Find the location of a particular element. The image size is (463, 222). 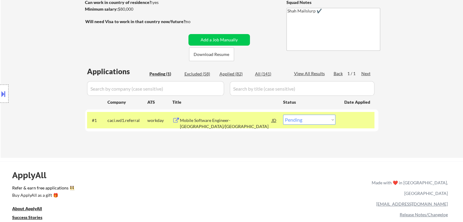

strong: Minimum salary: is located at coordinates (101, 9).